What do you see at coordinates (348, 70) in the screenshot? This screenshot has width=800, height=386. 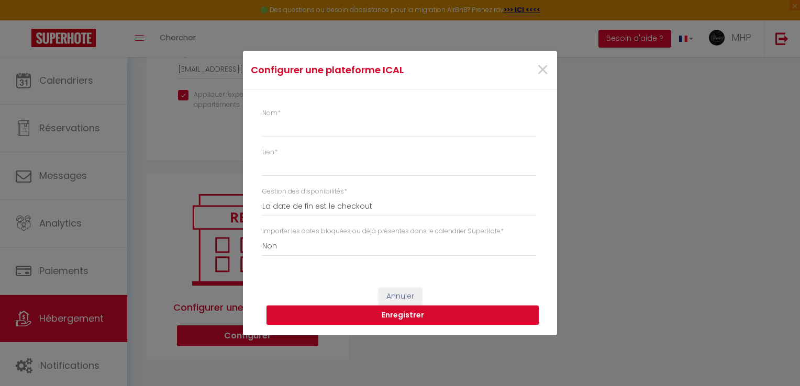 I see `h4: Configurer une plateforme ICAL` at bounding box center [348, 70].